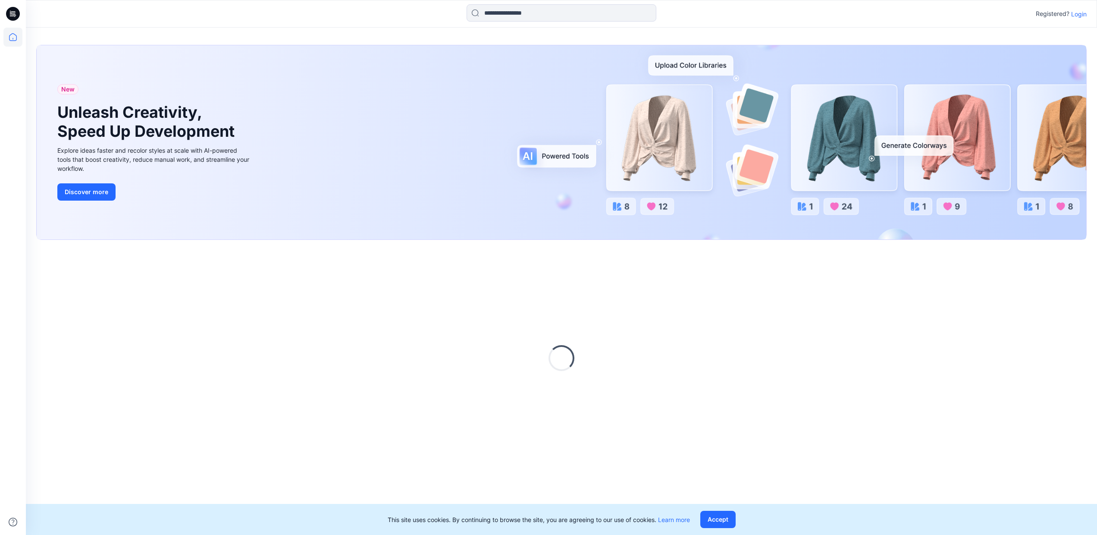 The height and width of the screenshot is (535, 1097). Describe the element at coordinates (86, 192) in the screenshot. I see `button: Discover more` at that location.